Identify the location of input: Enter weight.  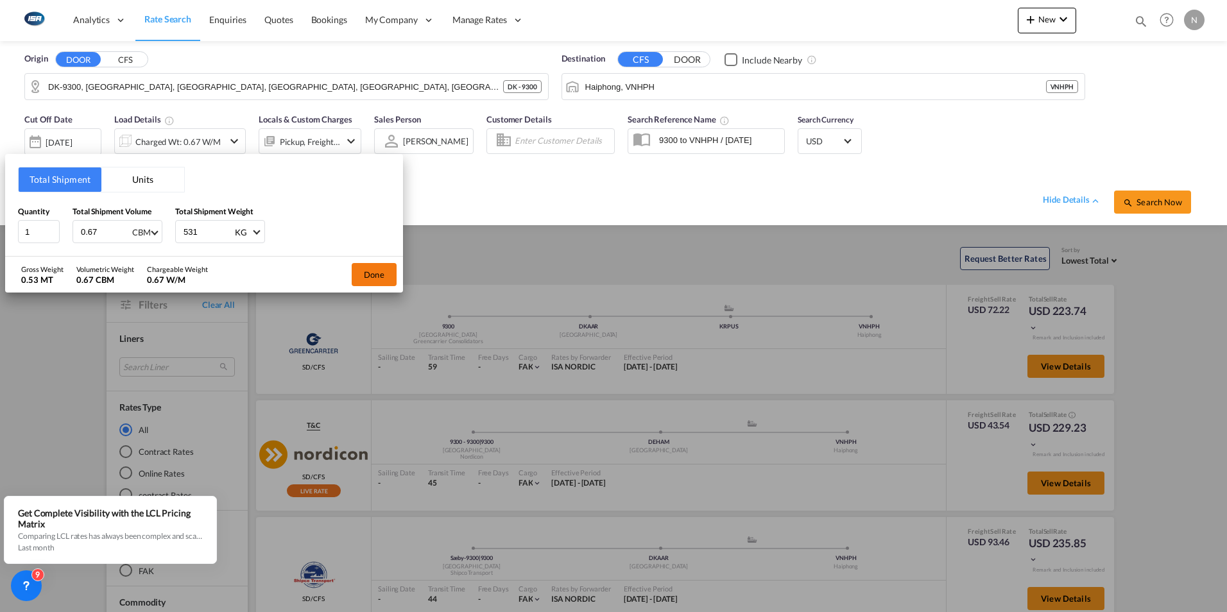
(208, 232).